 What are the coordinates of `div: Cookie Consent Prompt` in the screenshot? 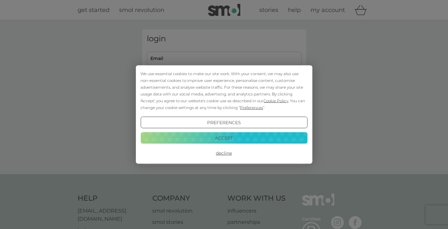 It's located at (224, 114).